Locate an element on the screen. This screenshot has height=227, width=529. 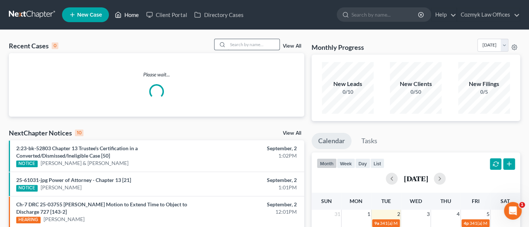
span: Mon is located at coordinates (356, 201).